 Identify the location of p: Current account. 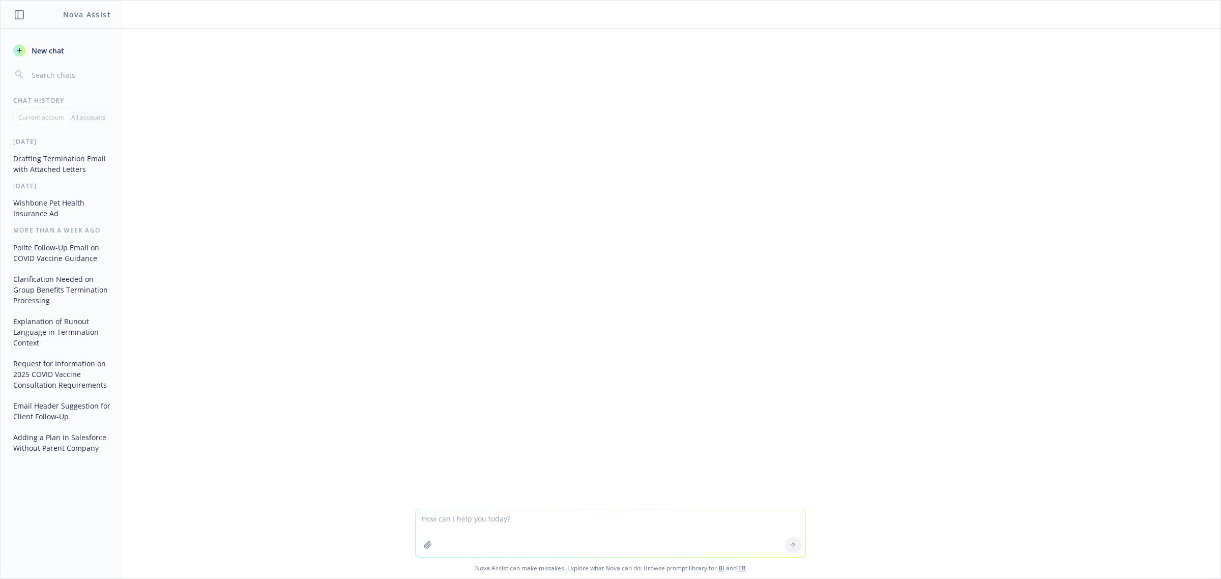
(41, 117).